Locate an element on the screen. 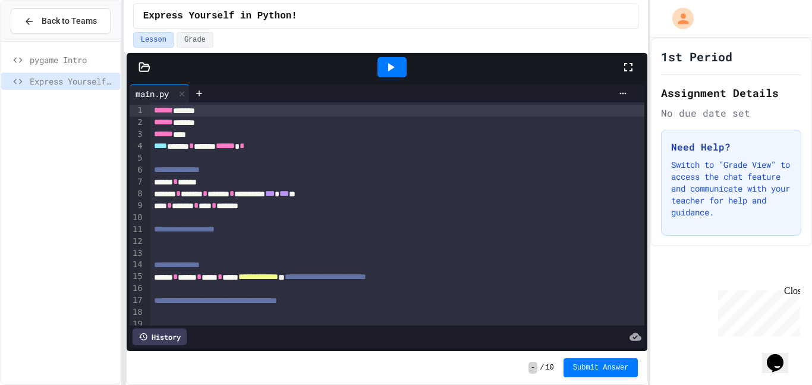 The width and height of the screenshot is (812, 385). h3: Need Help? is located at coordinates (731, 147).